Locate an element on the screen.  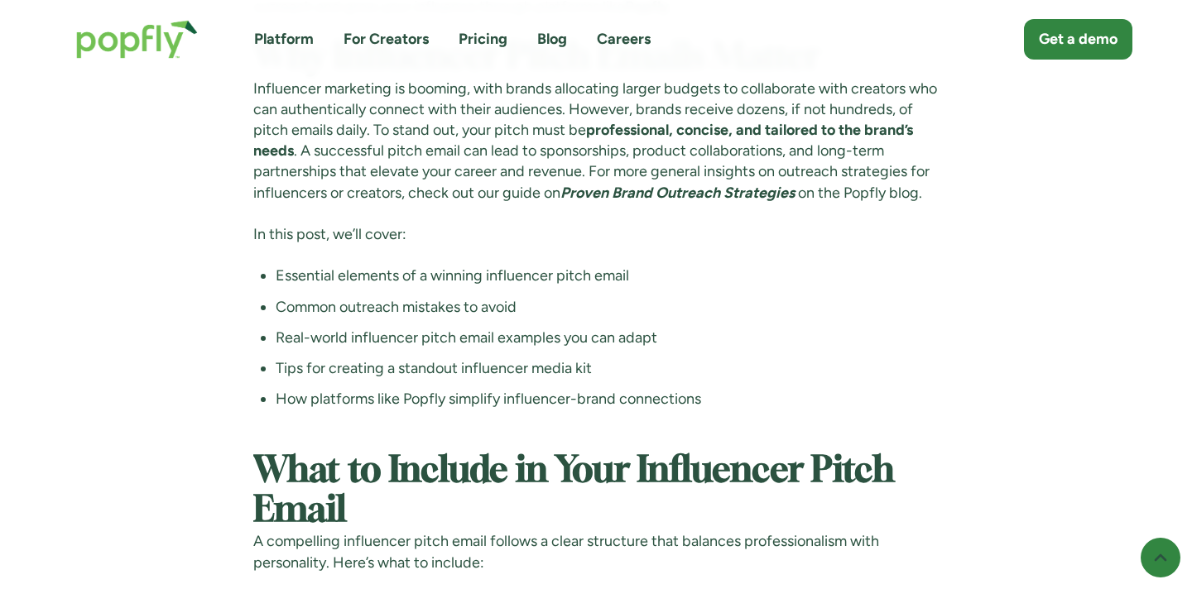
a: Proven Brand Outreach Strategies is located at coordinates (677, 193).